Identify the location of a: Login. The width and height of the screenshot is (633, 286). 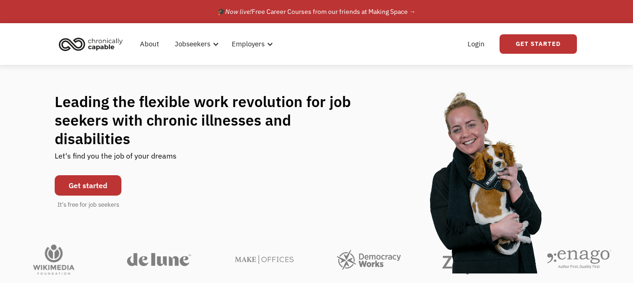
(476, 44).